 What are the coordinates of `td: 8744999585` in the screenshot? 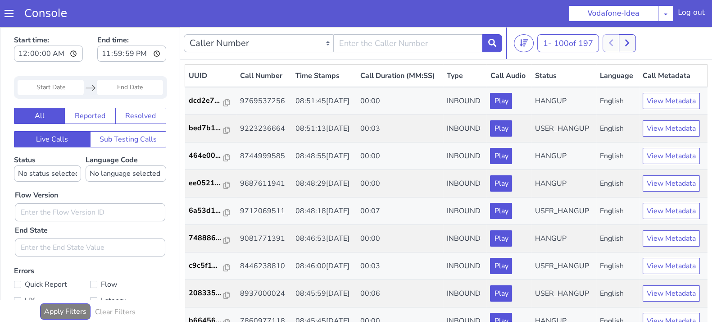 It's located at (264, 129).